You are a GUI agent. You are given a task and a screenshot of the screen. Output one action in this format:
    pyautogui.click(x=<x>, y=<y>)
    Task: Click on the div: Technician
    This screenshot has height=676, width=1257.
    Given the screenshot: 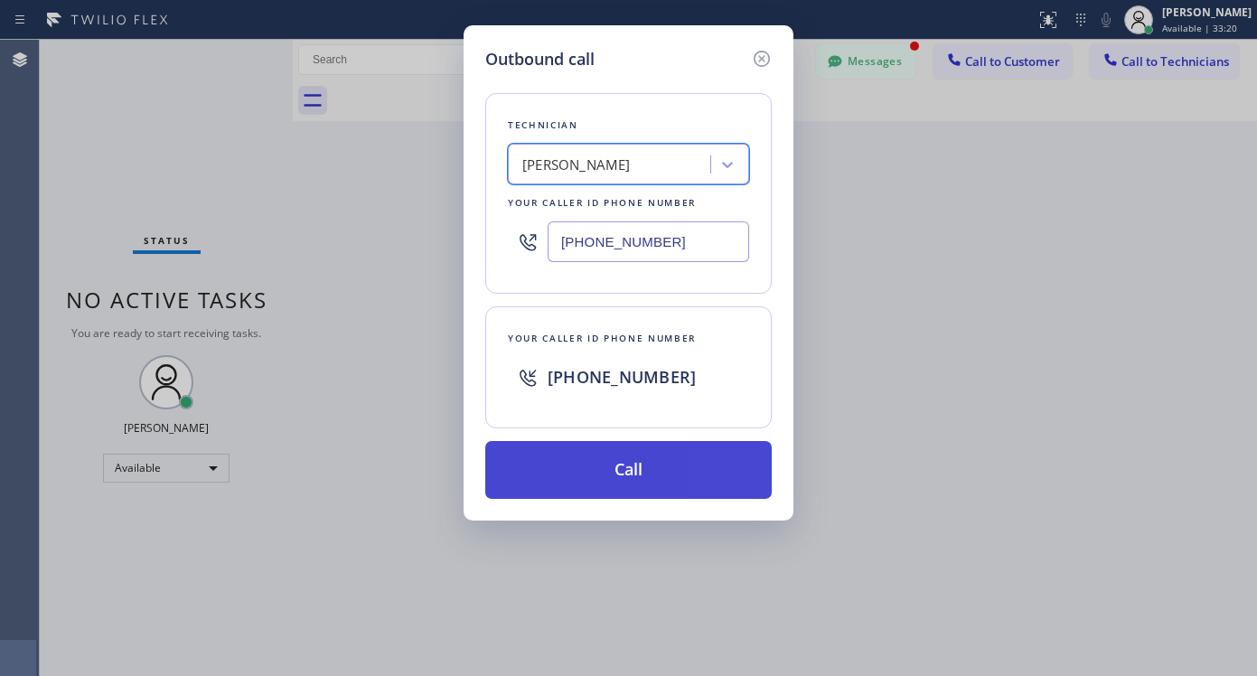 What is the action you would take?
    pyautogui.click(x=628, y=125)
    